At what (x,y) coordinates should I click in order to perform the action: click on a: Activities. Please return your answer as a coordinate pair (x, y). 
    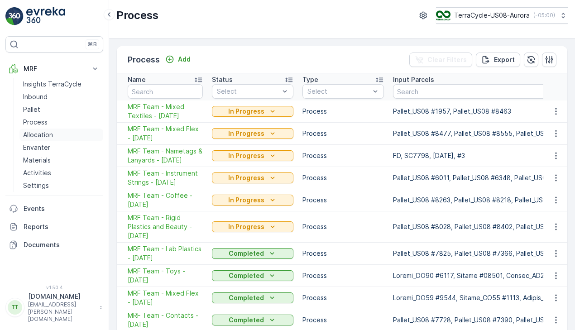
    Looking at the image, I should click on (61, 173).